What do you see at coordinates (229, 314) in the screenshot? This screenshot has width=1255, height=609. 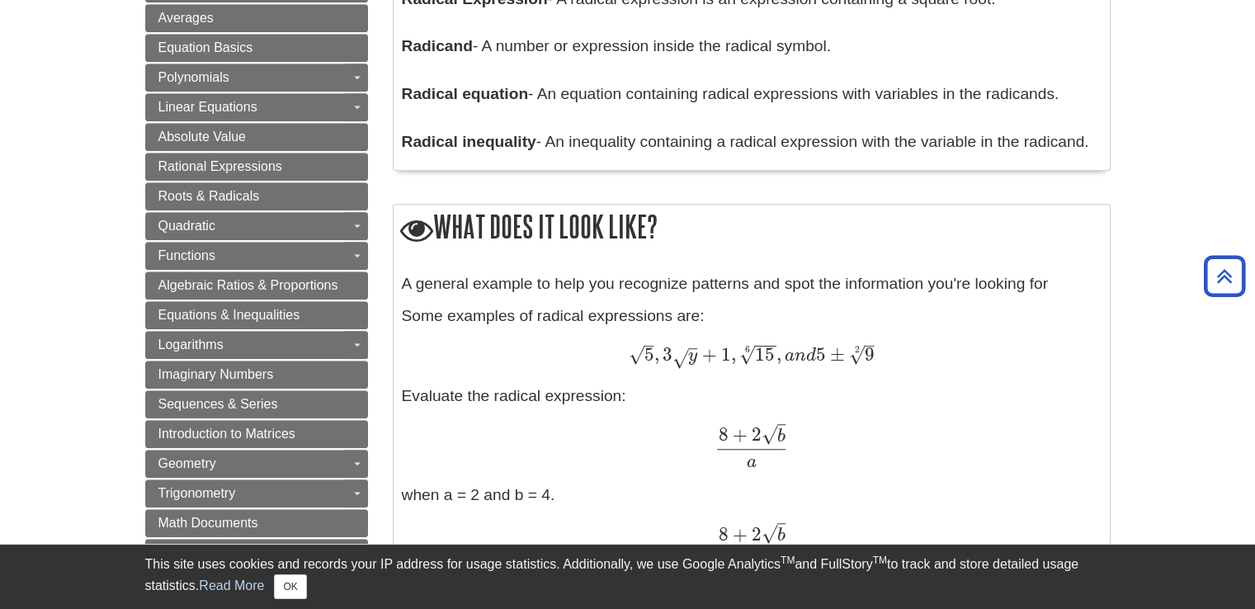 I see `span: Equations & Inequalities` at bounding box center [229, 314].